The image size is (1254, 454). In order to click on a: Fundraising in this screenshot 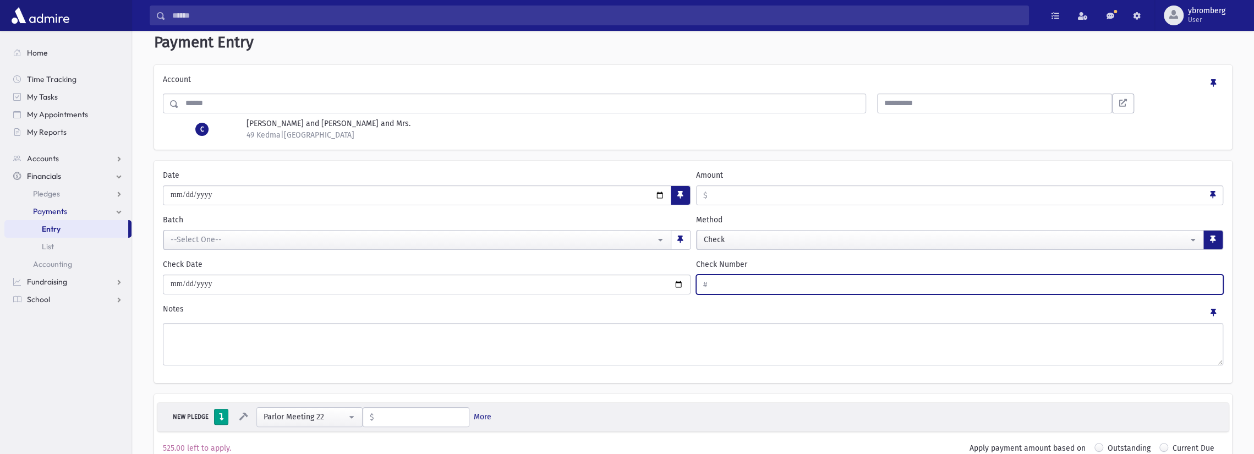, I will do `click(68, 282)`.